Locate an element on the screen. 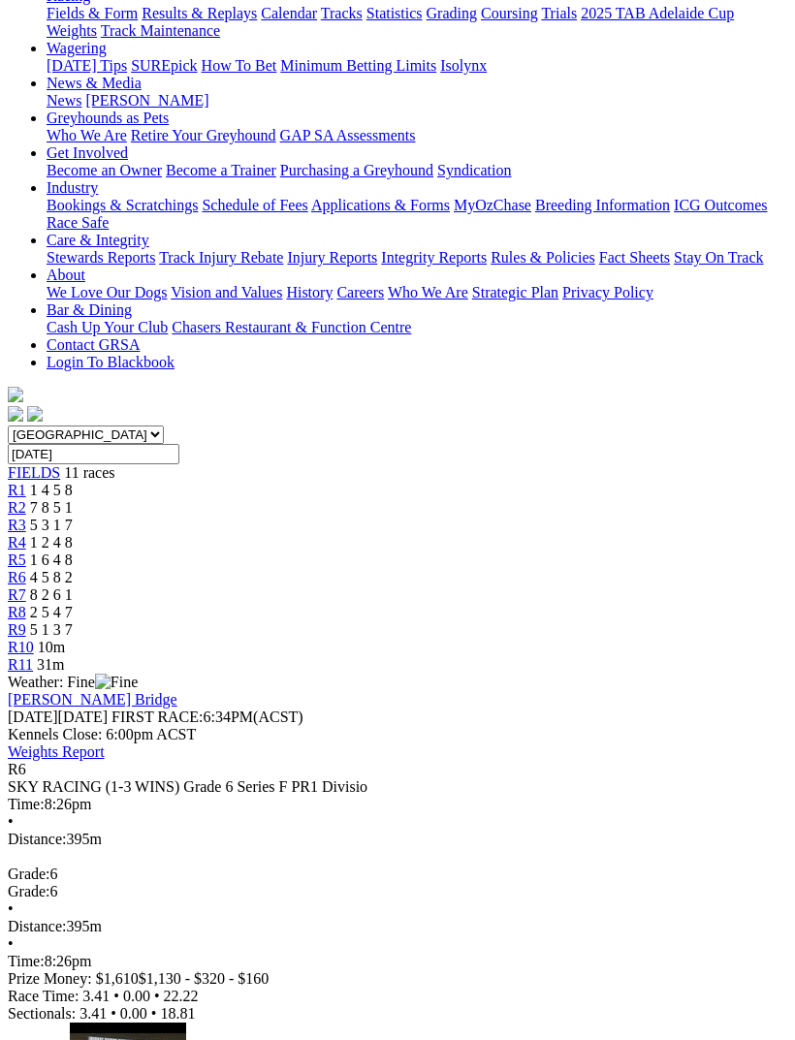  a: Bar & Dining is located at coordinates (89, 309).